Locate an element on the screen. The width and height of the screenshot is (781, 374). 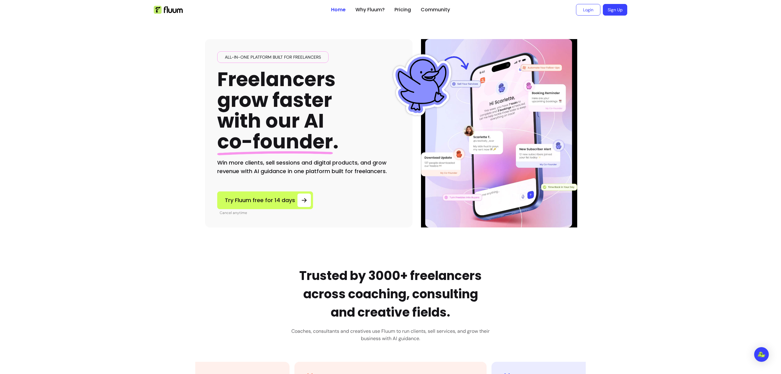
img: Hero is located at coordinates (499, 133).